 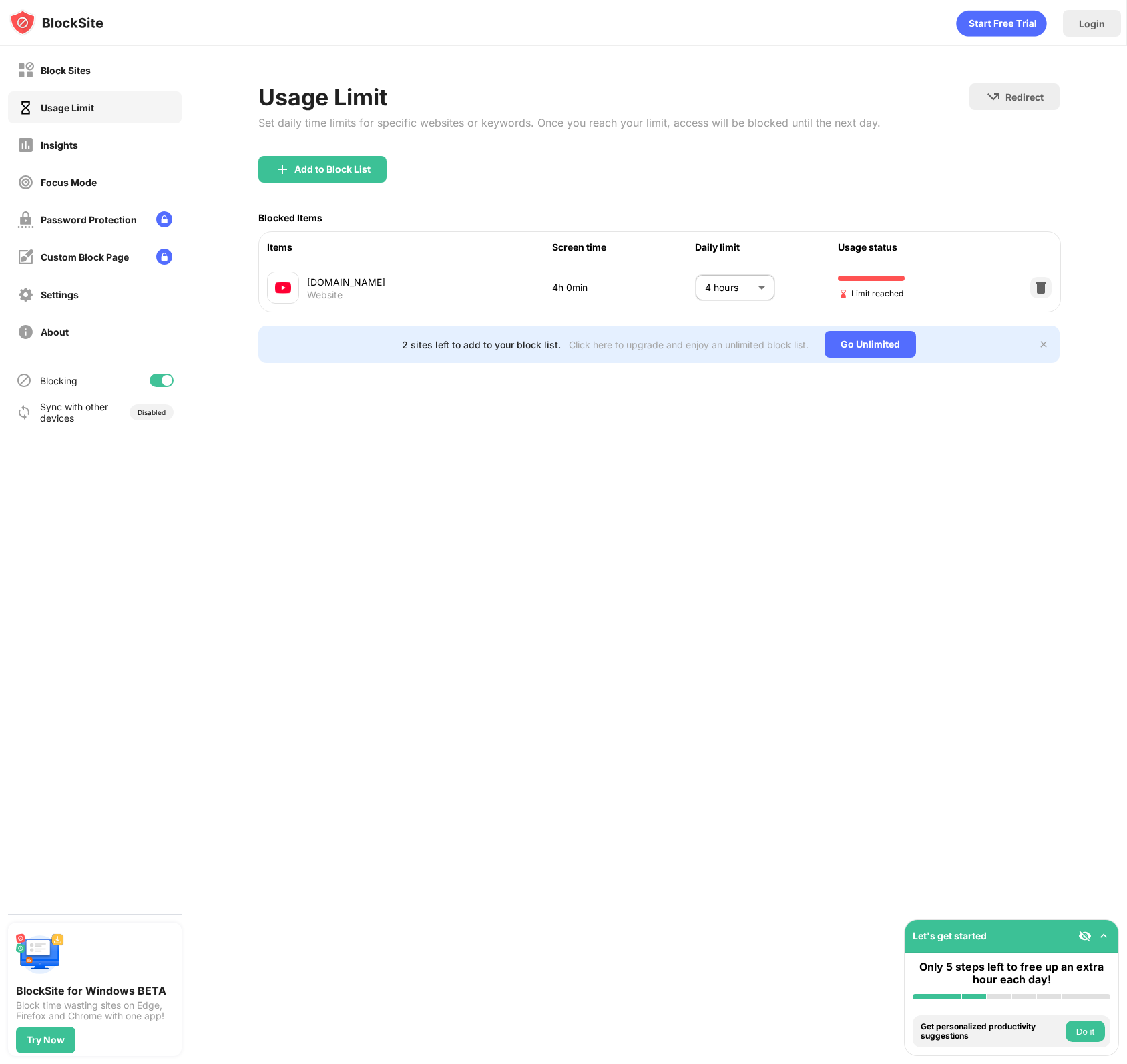 I want to click on div: Get personalized productivity suggestions, so click(x=991, y=1031).